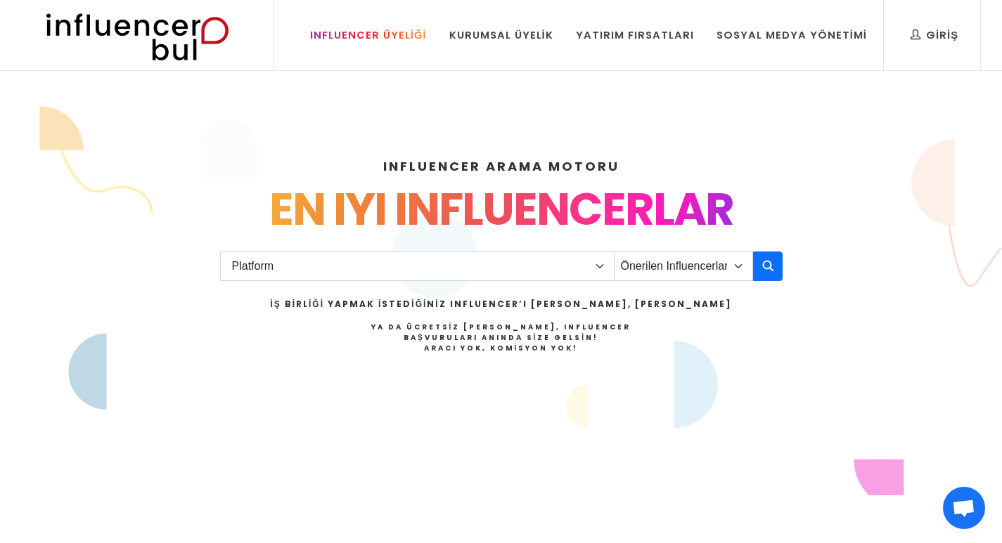 This screenshot has width=1002, height=543. I want to click on div: Açık sohbet, so click(964, 508).